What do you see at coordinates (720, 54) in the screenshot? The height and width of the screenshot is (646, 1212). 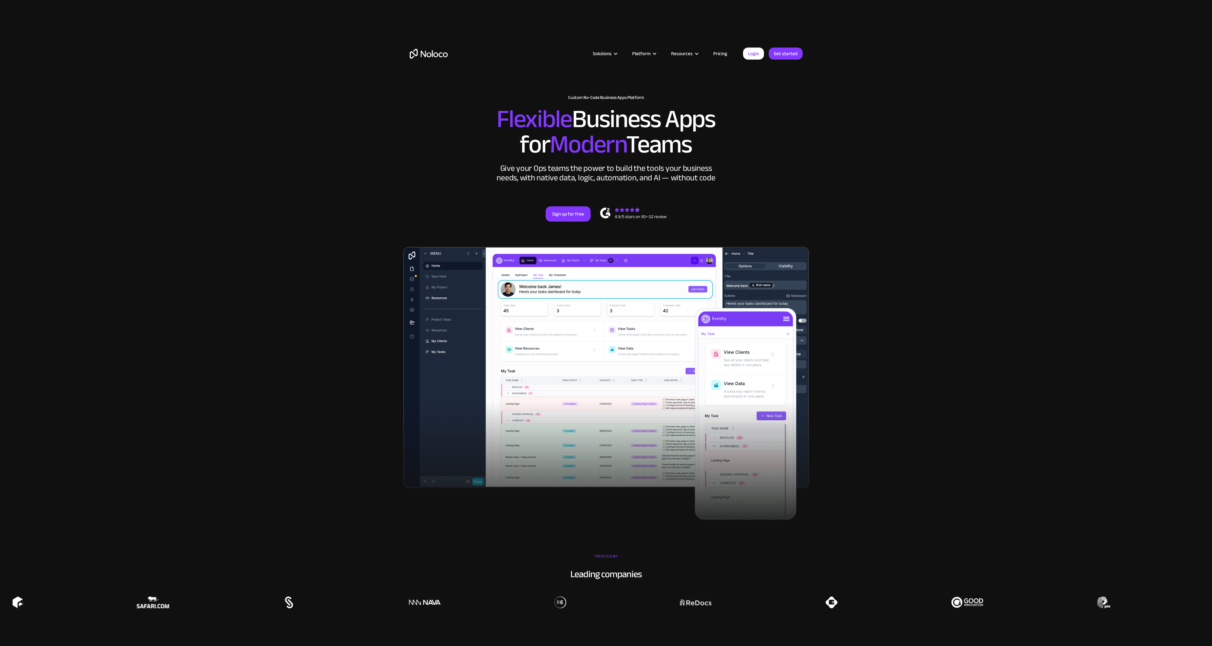 I see `a: Pricing` at bounding box center [720, 54].